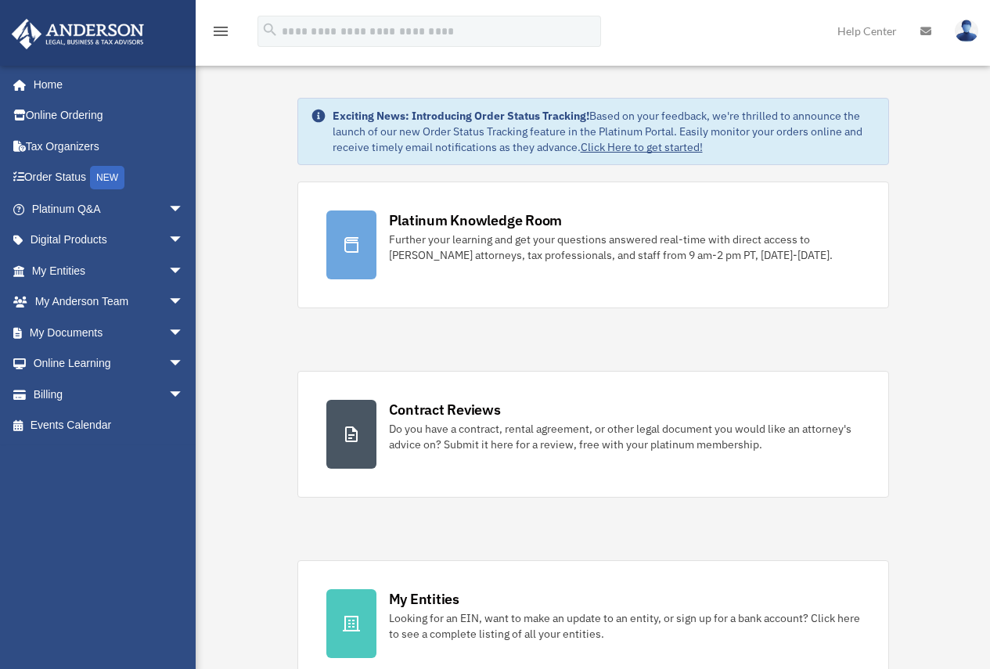 This screenshot has width=990, height=669. Describe the element at coordinates (109, 302) in the screenshot. I see `a: My Anderson Teamarrow_drop_down` at that location.